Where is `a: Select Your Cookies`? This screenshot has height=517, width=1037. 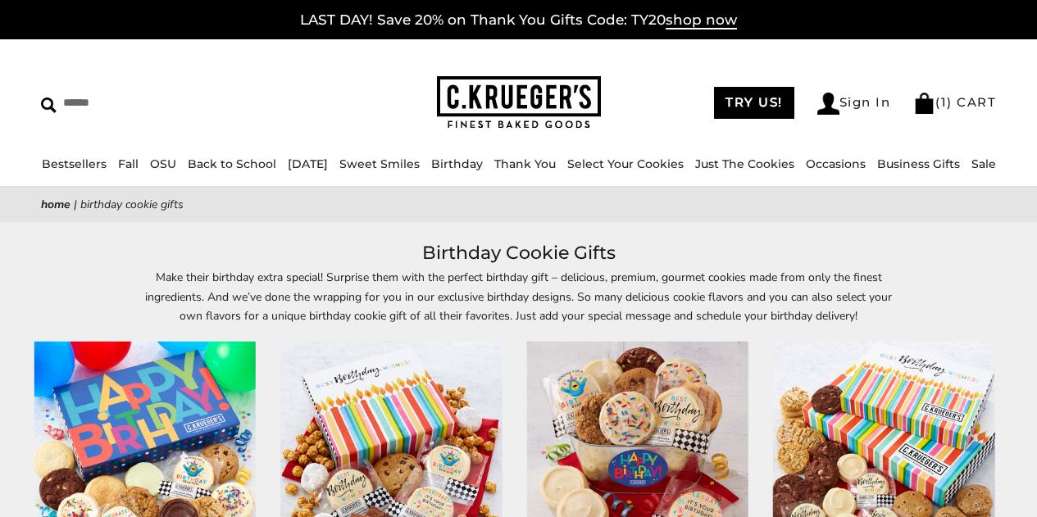 a: Select Your Cookies is located at coordinates (626, 164).